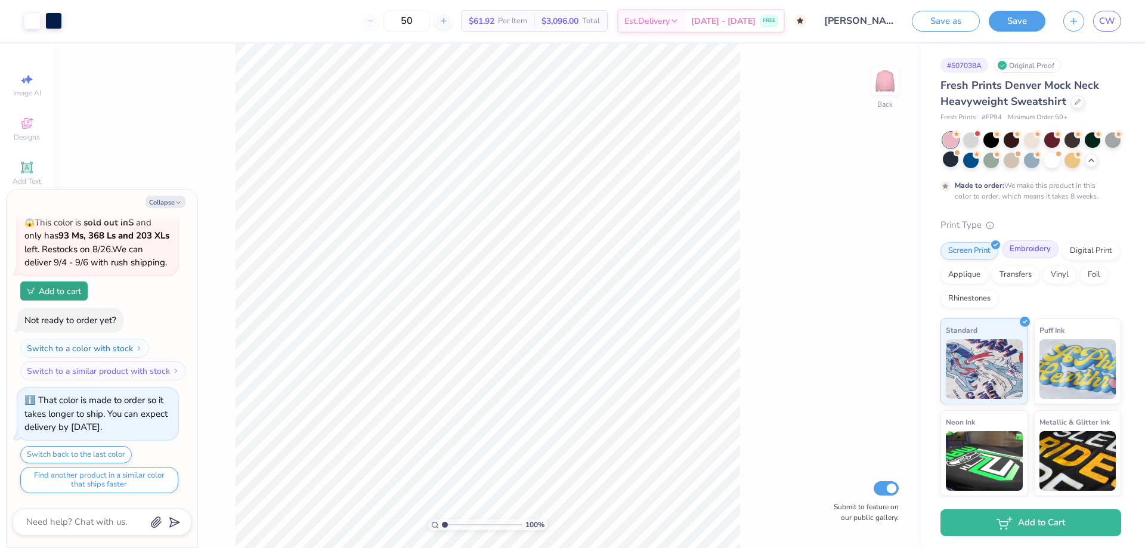 This screenshot has width=1145, height=548. I want to click on strong: sold out in S, so click(109, 222).